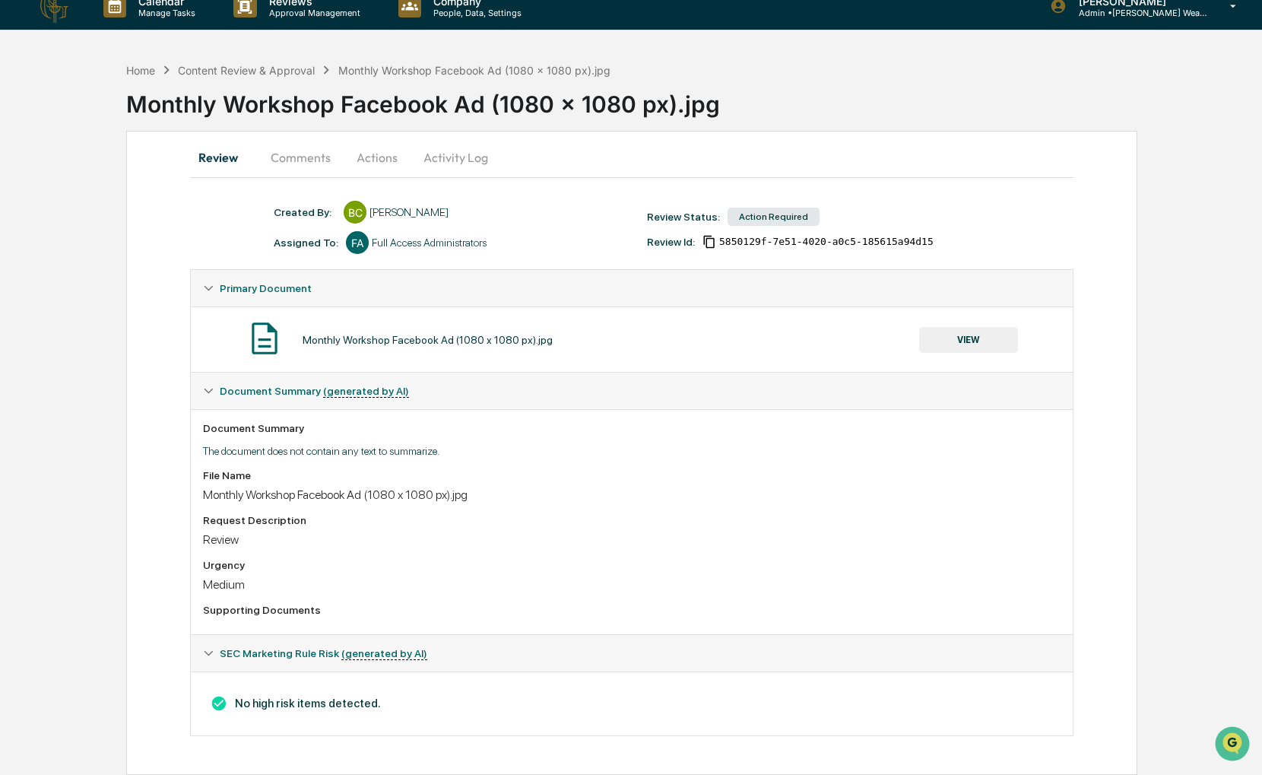 The height and width of the screenshot is (775, 1262). What do you see at coordinates (141, 70) in the screenshot?
I see `div: Home` at bounding box center [141, 70].